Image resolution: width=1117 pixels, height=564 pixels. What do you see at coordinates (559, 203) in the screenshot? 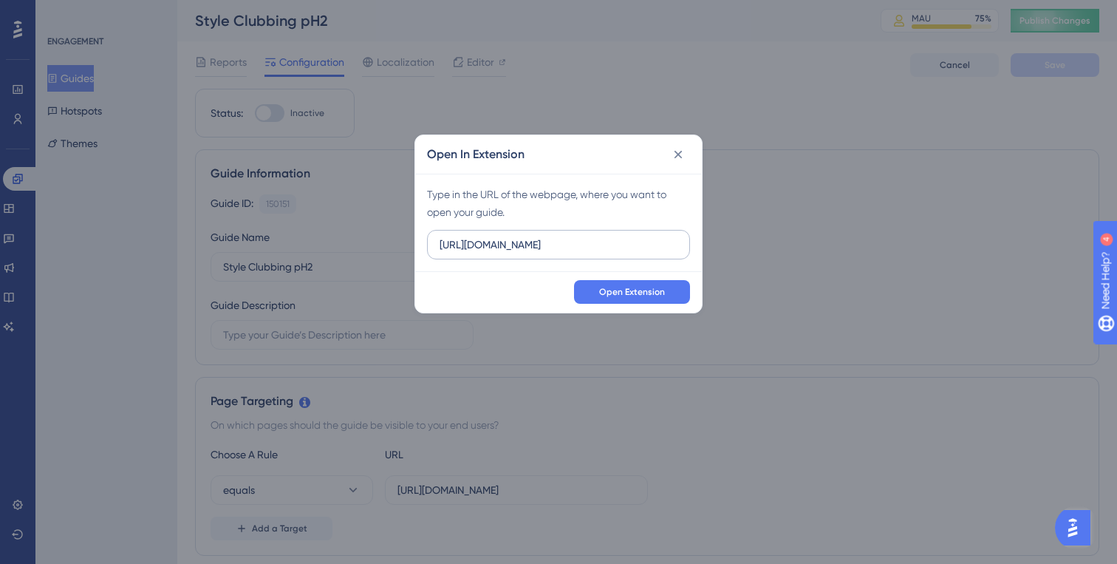
I see `div: Type in the URL of the webpage, where you want to open your guide.` at bounding box center [559, 203].